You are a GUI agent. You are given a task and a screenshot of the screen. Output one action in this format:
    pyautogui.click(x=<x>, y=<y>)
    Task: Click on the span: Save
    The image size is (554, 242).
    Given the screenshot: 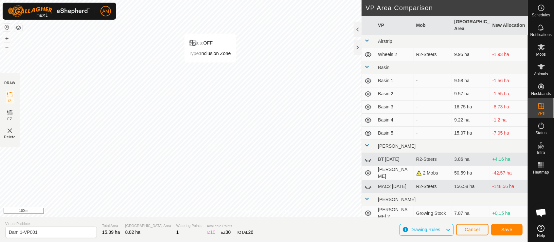 What is the action you would take?
    pyautogui.click(x=507, y=230)
    